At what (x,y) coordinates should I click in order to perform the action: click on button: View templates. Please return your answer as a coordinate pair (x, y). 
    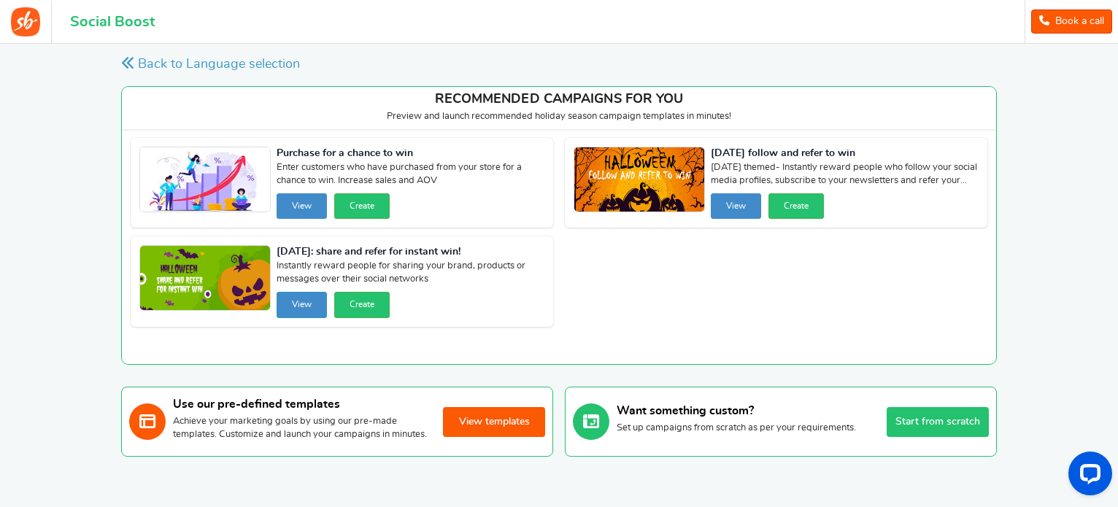
    Looking at the image, I should click on (494, 422).